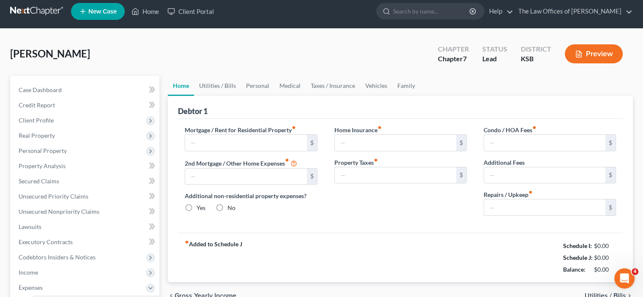 This screenshot has height=297, width=643. I want to click on label: Condo / HOA Fees, so click(510, 130).